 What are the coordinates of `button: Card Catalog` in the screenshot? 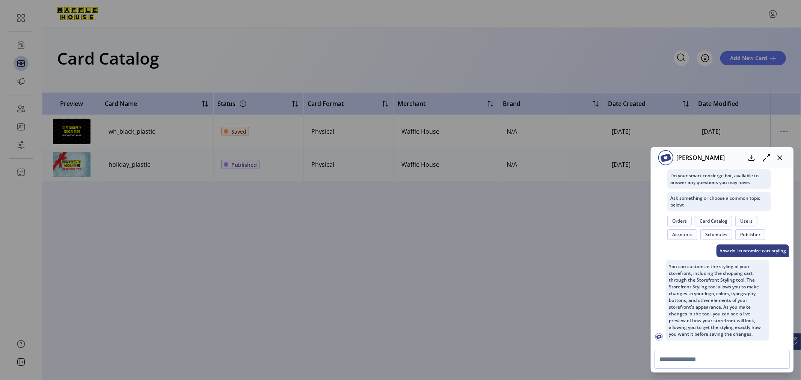 It's located at (714, 221).